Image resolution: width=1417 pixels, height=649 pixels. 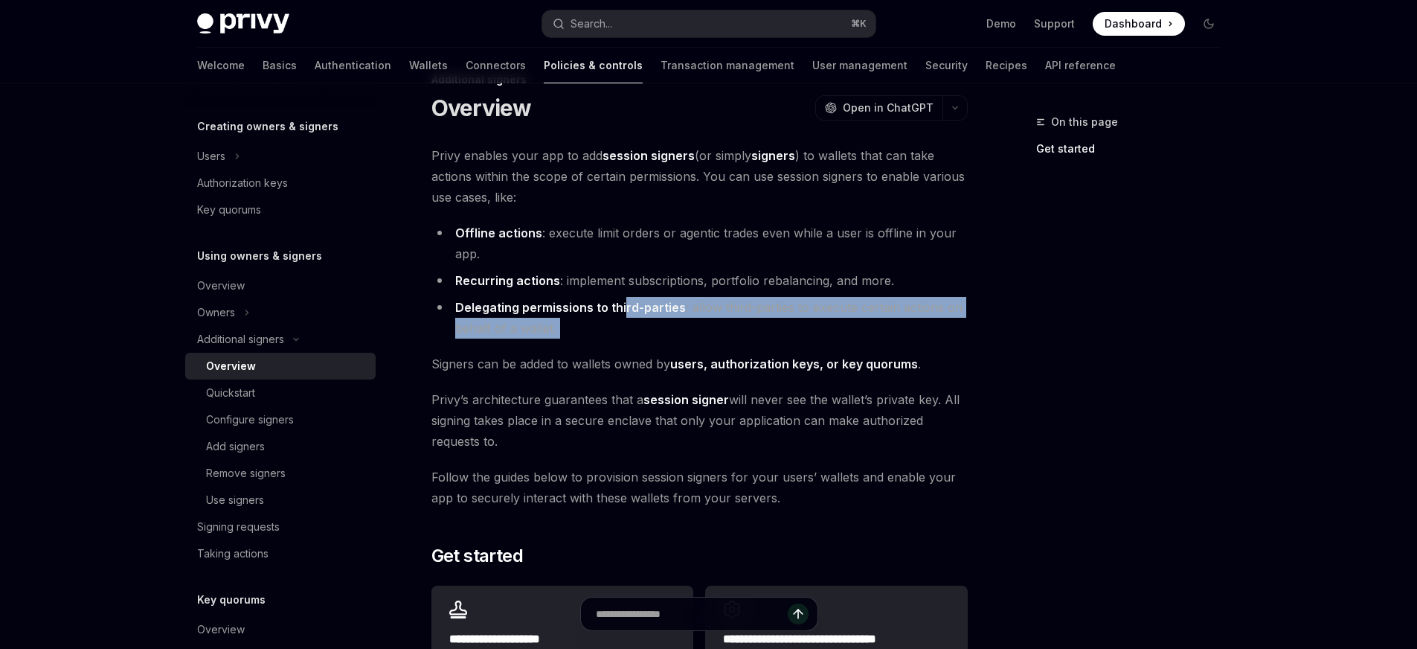 What do you see at coordinates (211, 156) in the screenshot?
I see `div: Users` at bounding box center [211, 156].